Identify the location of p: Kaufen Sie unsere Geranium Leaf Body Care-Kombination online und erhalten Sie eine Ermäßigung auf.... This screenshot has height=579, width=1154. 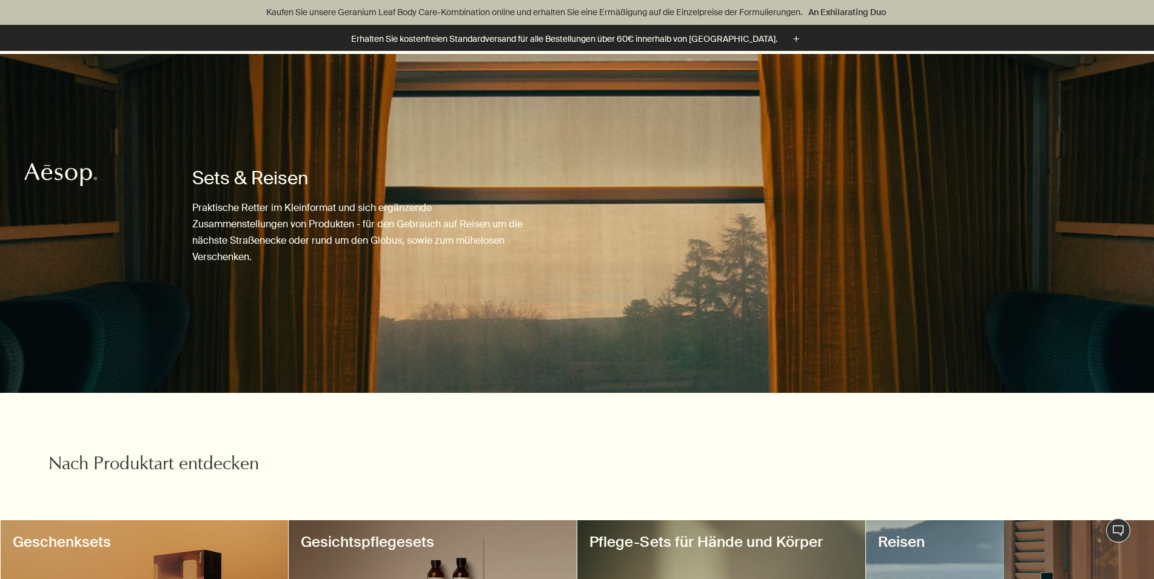
(577, 12).